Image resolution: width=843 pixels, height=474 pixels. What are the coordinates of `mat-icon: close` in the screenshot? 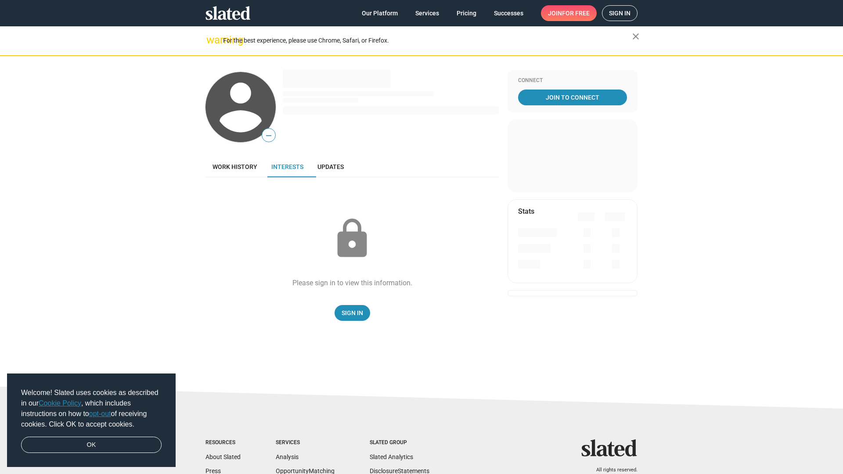 It's located at (635, 36).